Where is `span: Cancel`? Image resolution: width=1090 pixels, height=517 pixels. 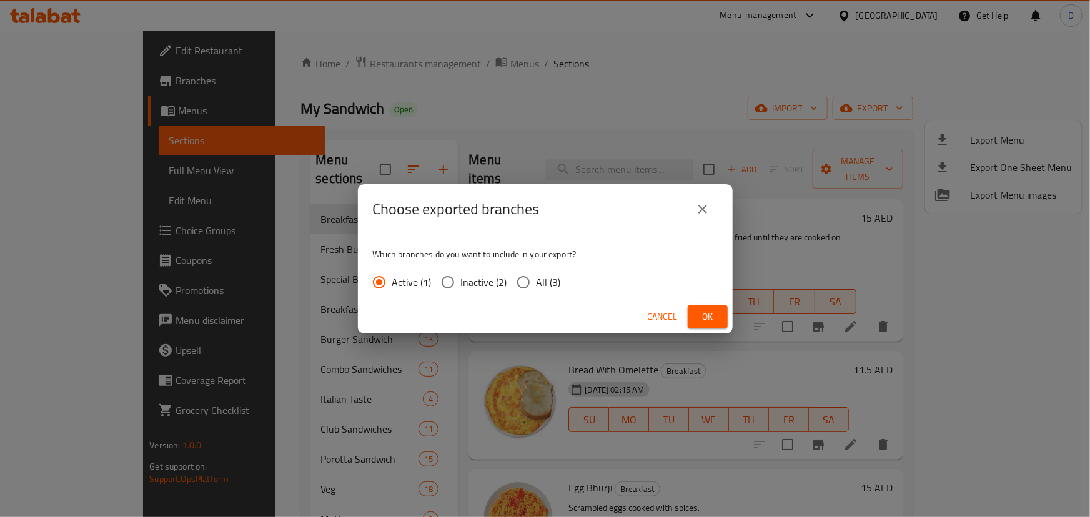 span: Cancel is located at coordinates (662, 317).